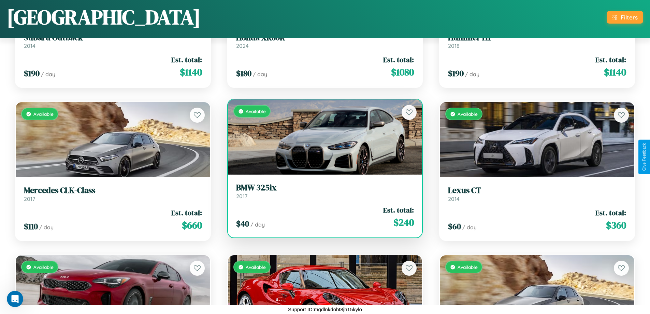 This screenshot has width=650, height=314. Describe the element at coordinates (537, 194) in the screenshot. I see `a: Lexus CT2014` at that location.